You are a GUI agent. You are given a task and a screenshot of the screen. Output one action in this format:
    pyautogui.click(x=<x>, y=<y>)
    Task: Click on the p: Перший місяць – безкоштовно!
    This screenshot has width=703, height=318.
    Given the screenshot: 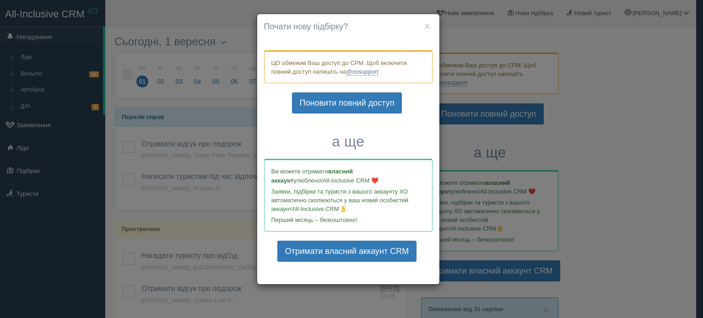 What is the action you would take?
    pyautogui.click(x=348, y=220)
    